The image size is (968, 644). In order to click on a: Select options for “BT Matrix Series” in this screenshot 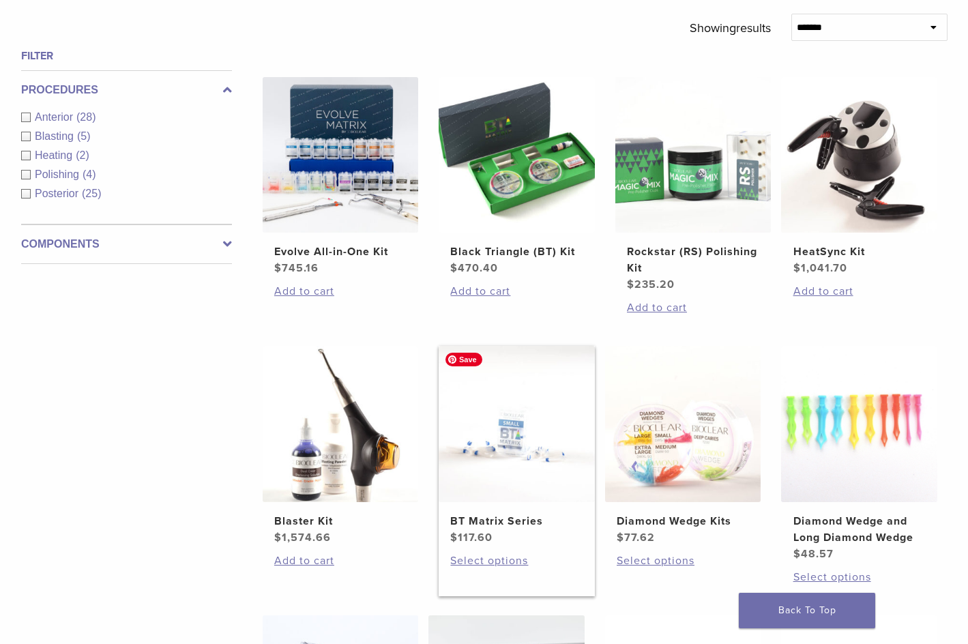, I will do `click(516, 561)`.